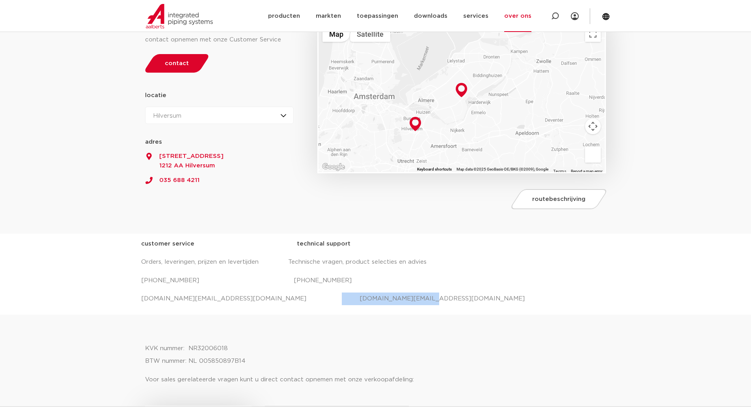  I want to click on a: Terms (opens in new tab), so click(560, 171).